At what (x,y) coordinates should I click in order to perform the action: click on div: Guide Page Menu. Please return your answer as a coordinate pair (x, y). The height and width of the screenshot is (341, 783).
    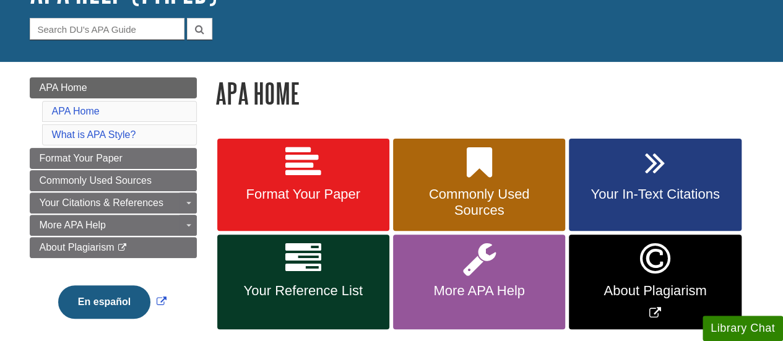
    Looking at the image, I should click on (113, 209).